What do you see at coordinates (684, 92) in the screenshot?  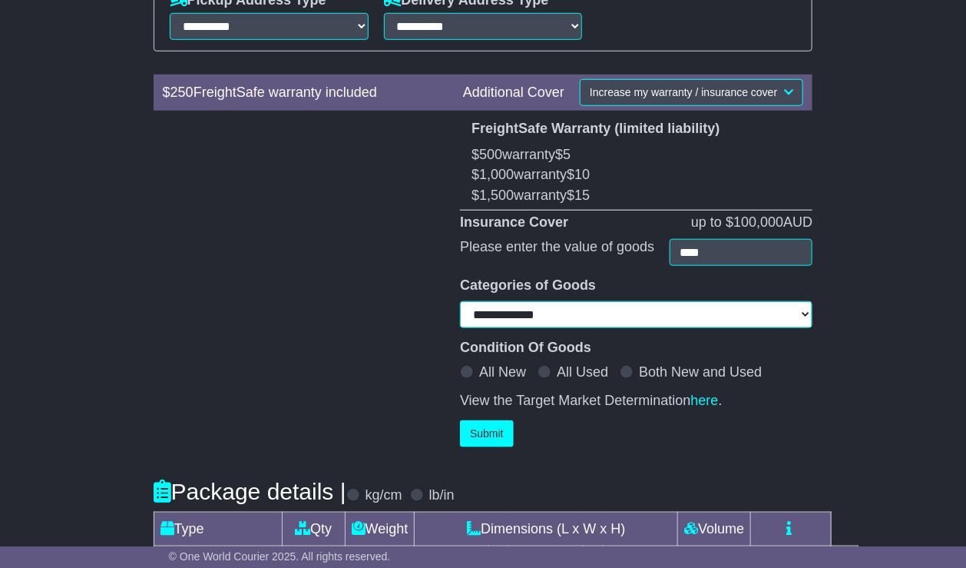 I see `span: Increase my warranty / insurance cover` at bounding box center [684, 92].